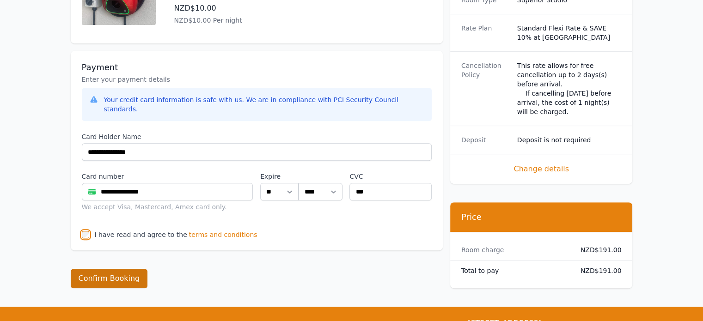  Describe the element at coordinates (514, 250) in the screenshot. I see `dt: Room charge` at that location.